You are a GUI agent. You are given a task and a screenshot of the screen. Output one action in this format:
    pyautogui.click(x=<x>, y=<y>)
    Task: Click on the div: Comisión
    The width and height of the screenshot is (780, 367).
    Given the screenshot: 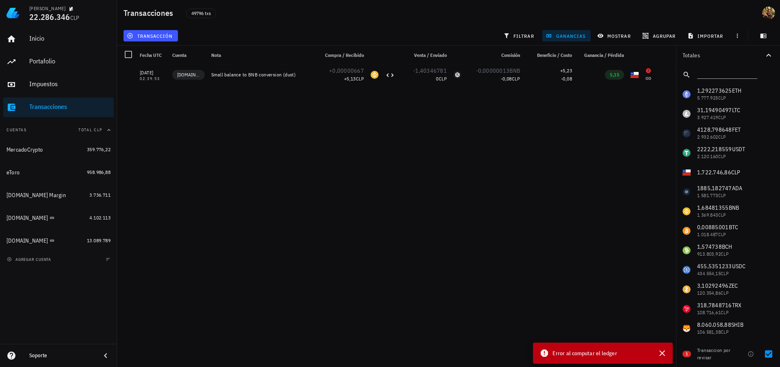 What is the action you would take?
    pyautogui.click(x=494, y=55)
    